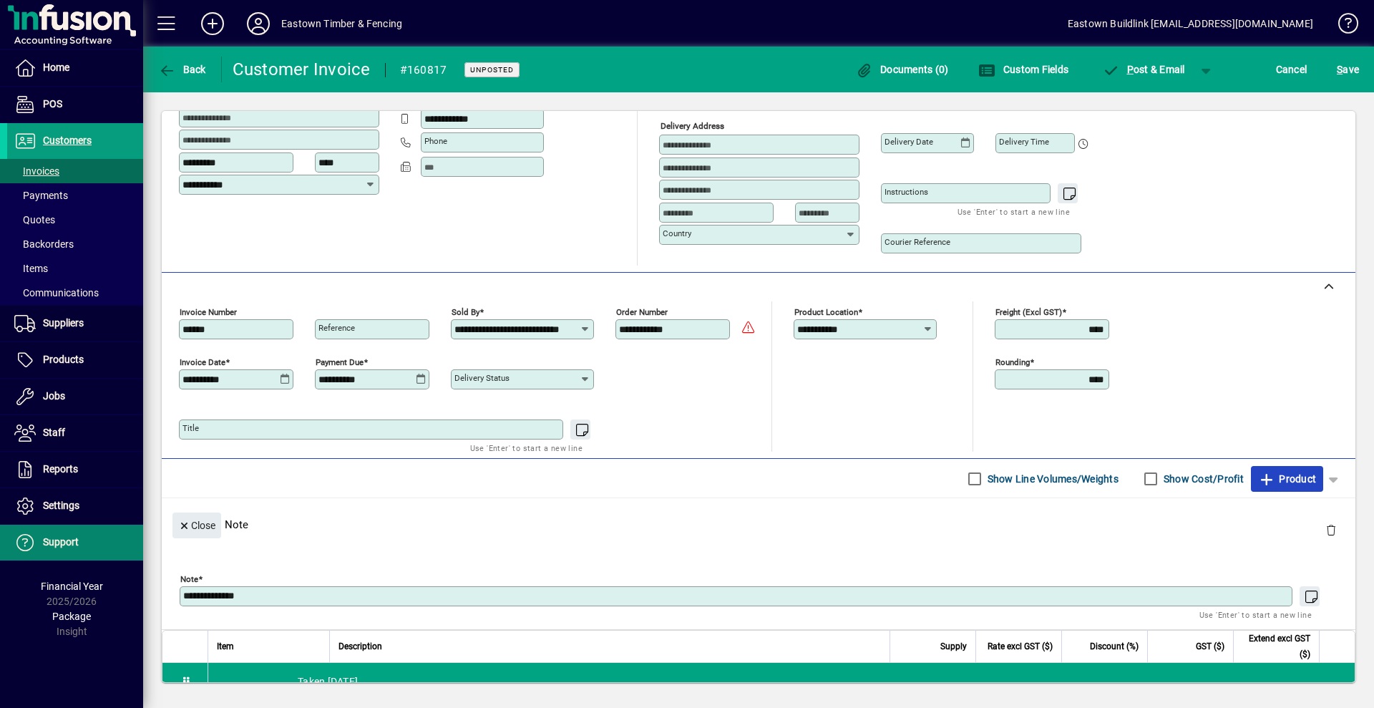 This screenshot has width=1374, height=708. What do you see at coordinates (917, 242) in the screenshot?
I see `mat-label: Courier Reference` at bounding box center [917, 242].